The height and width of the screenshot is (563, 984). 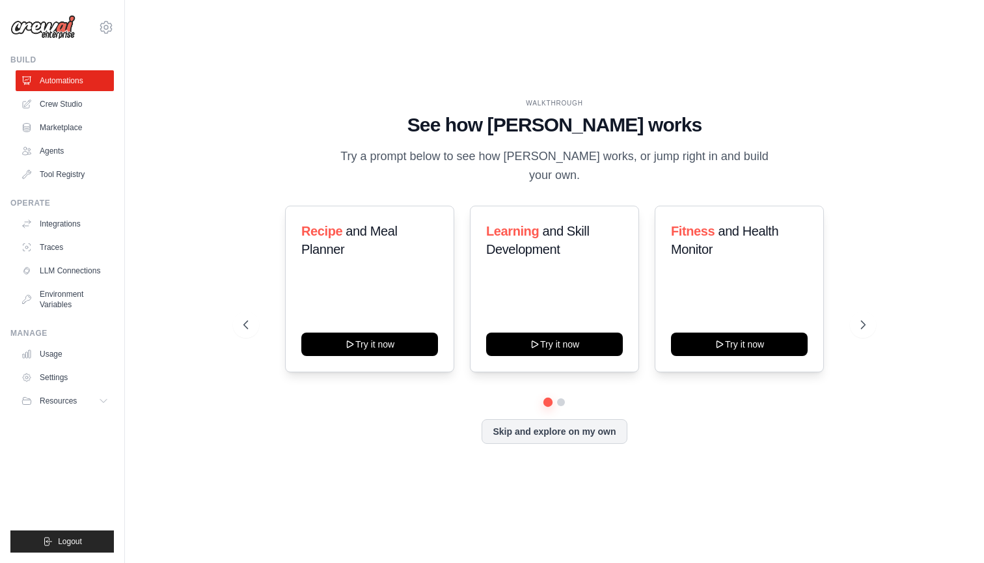 I want to click on span: and Health Monitor, so click(x=725, y=240).